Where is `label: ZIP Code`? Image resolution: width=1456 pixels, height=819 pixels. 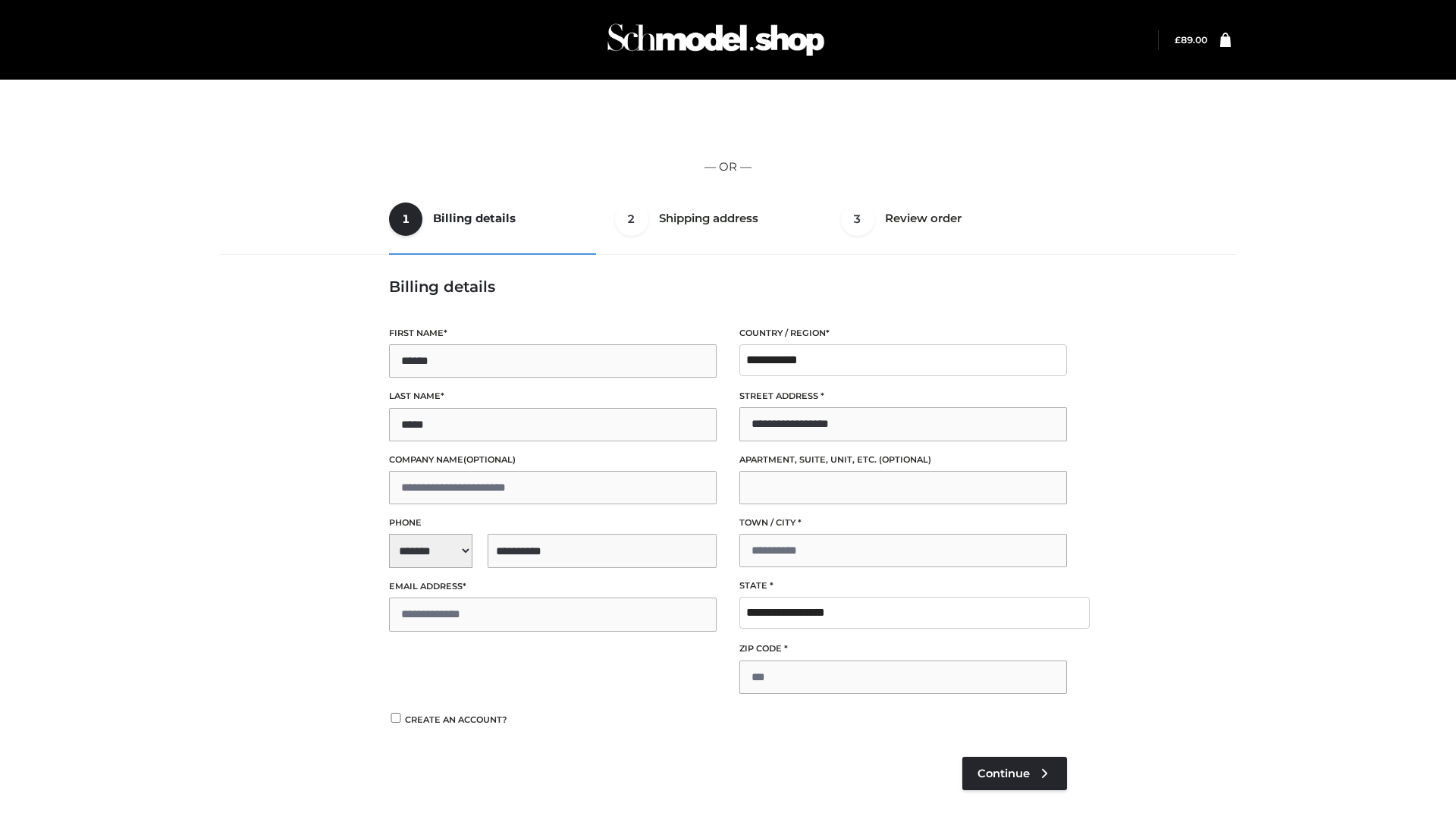 label: ZIP Code is located at coordinates (903, 648).